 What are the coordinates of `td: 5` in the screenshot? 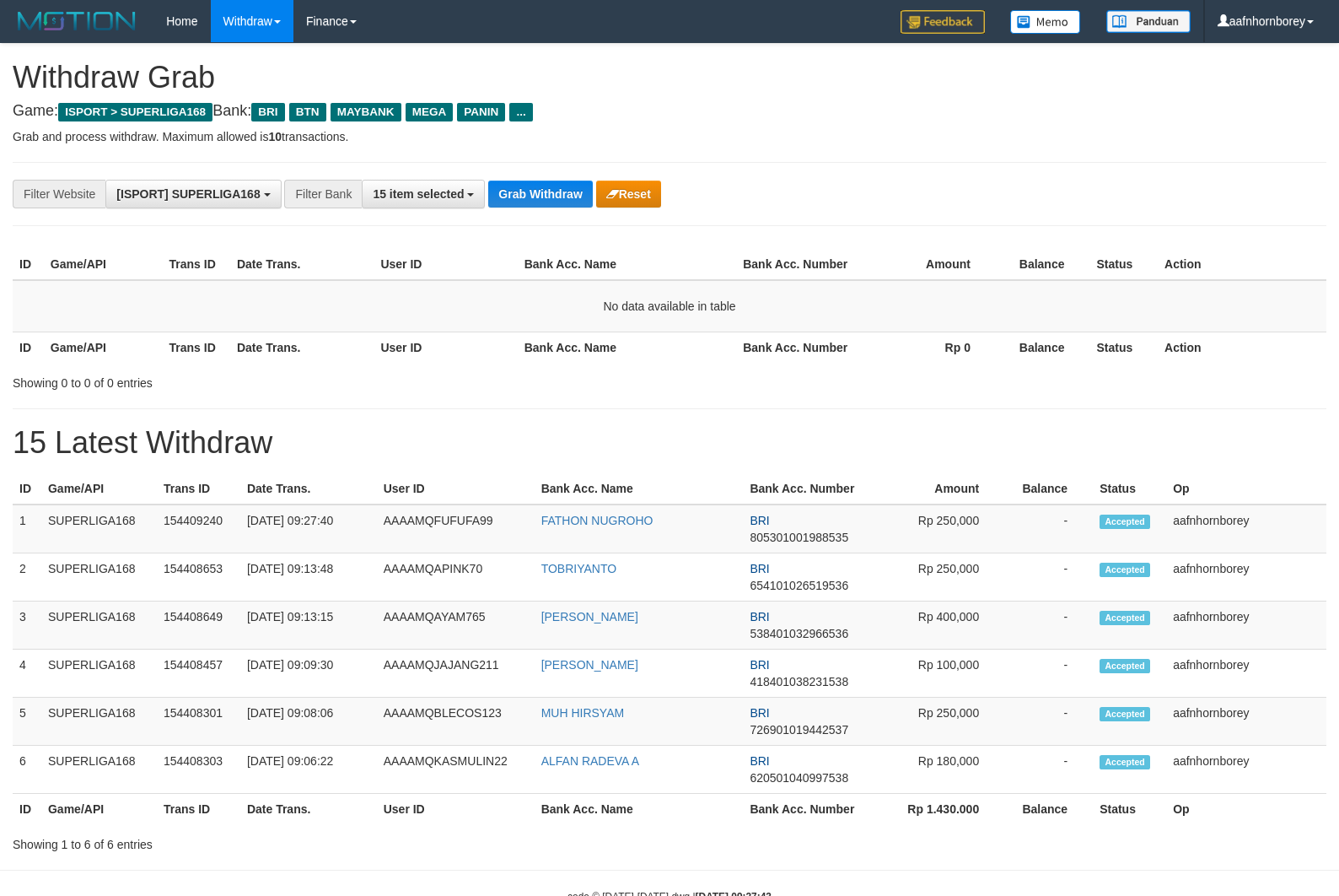 It's located at (27, 721).